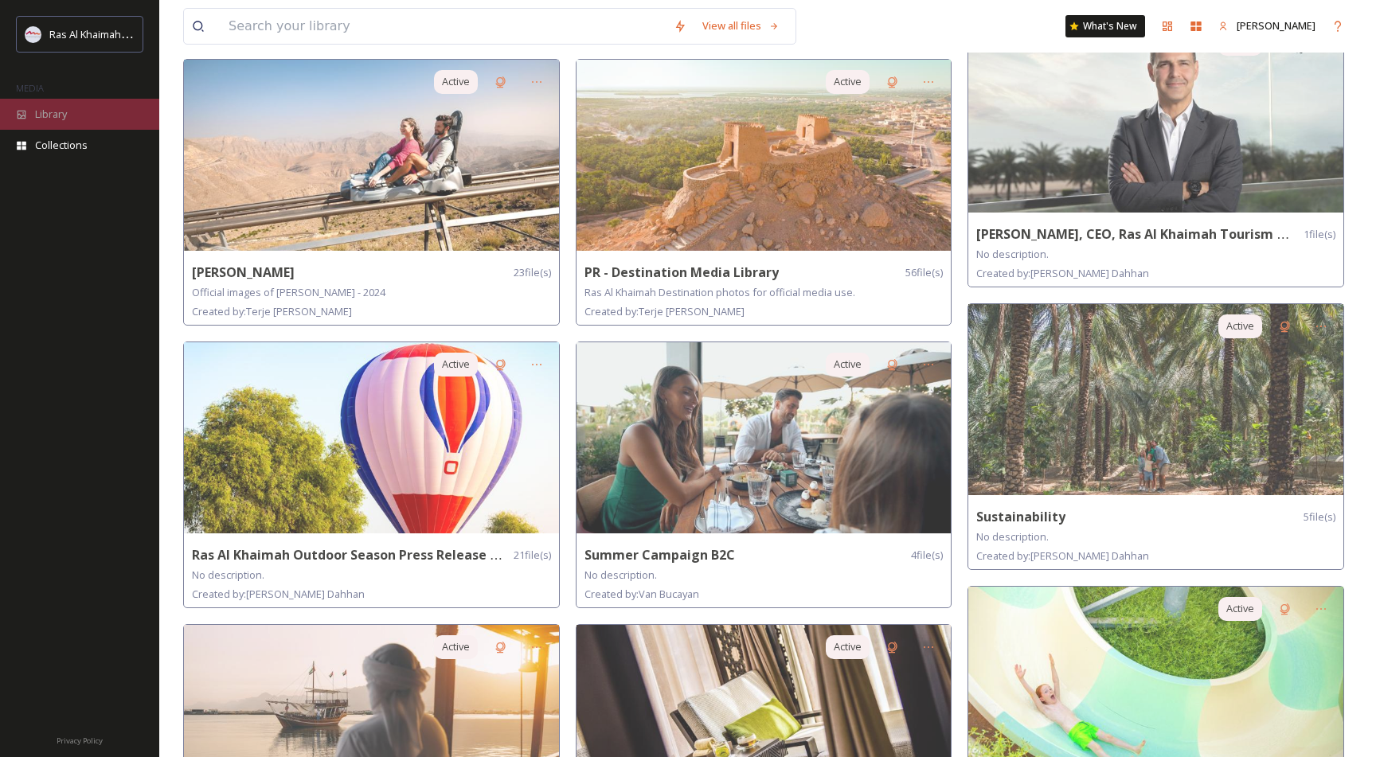  Describe the element at coordinates (80, 741) in the screenshot. I see `span: Privacy Policy` at that location.